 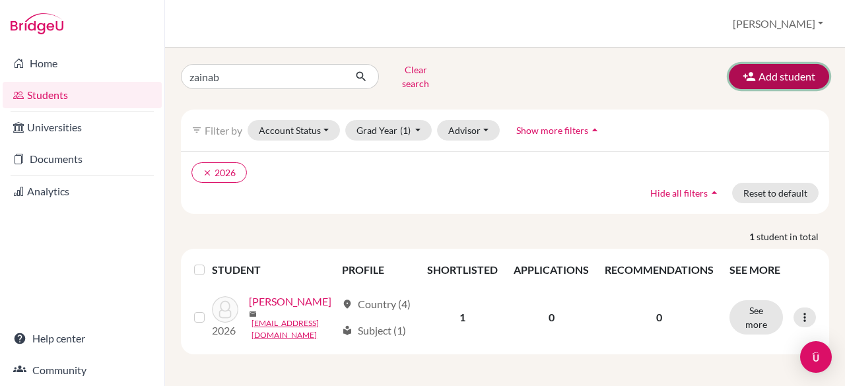 I want to click on p: 0, so click(x=659, y=318).